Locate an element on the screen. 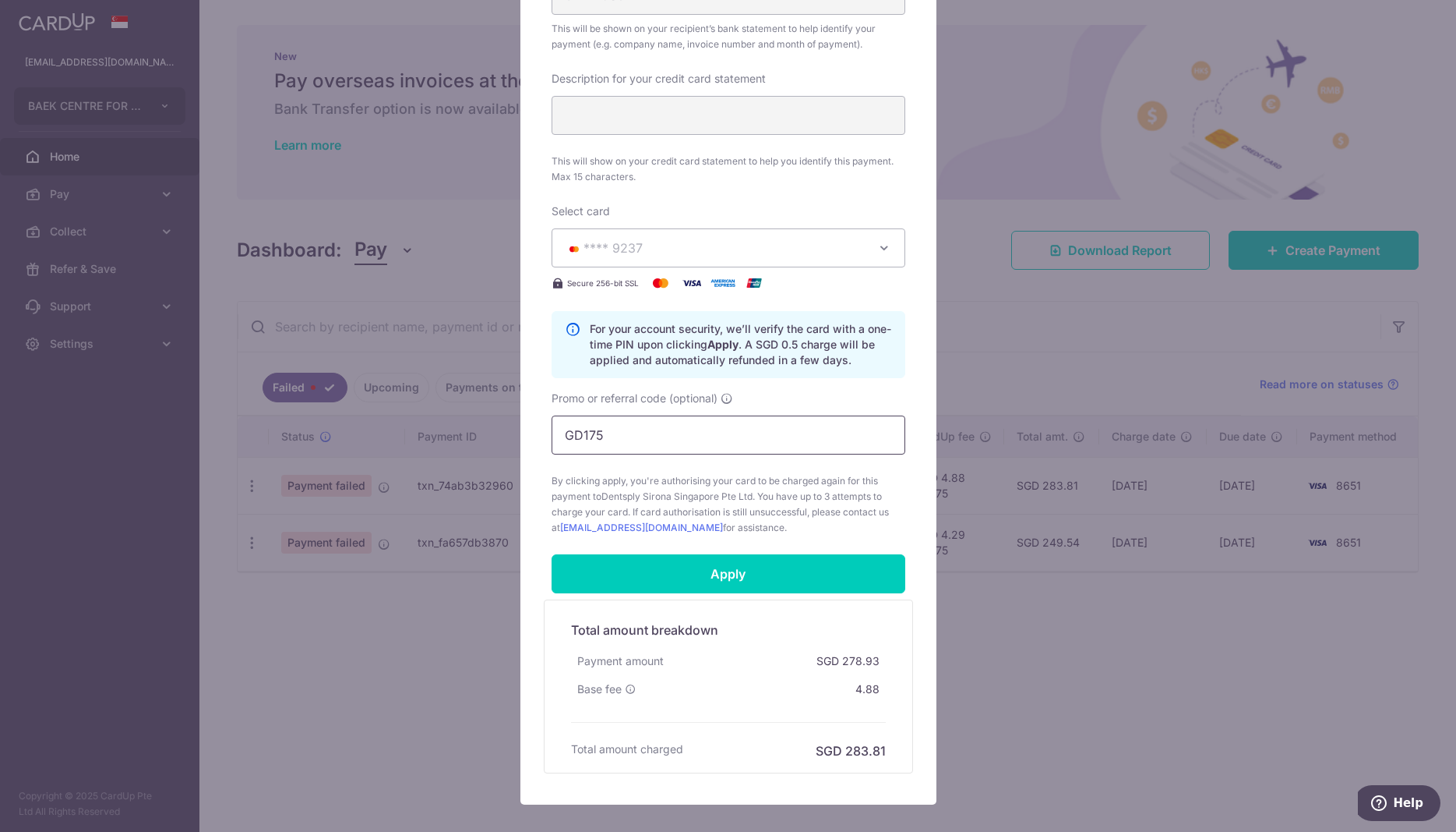 The image size is (1456, 832). img: American Express is located at coordinates (723, 283).